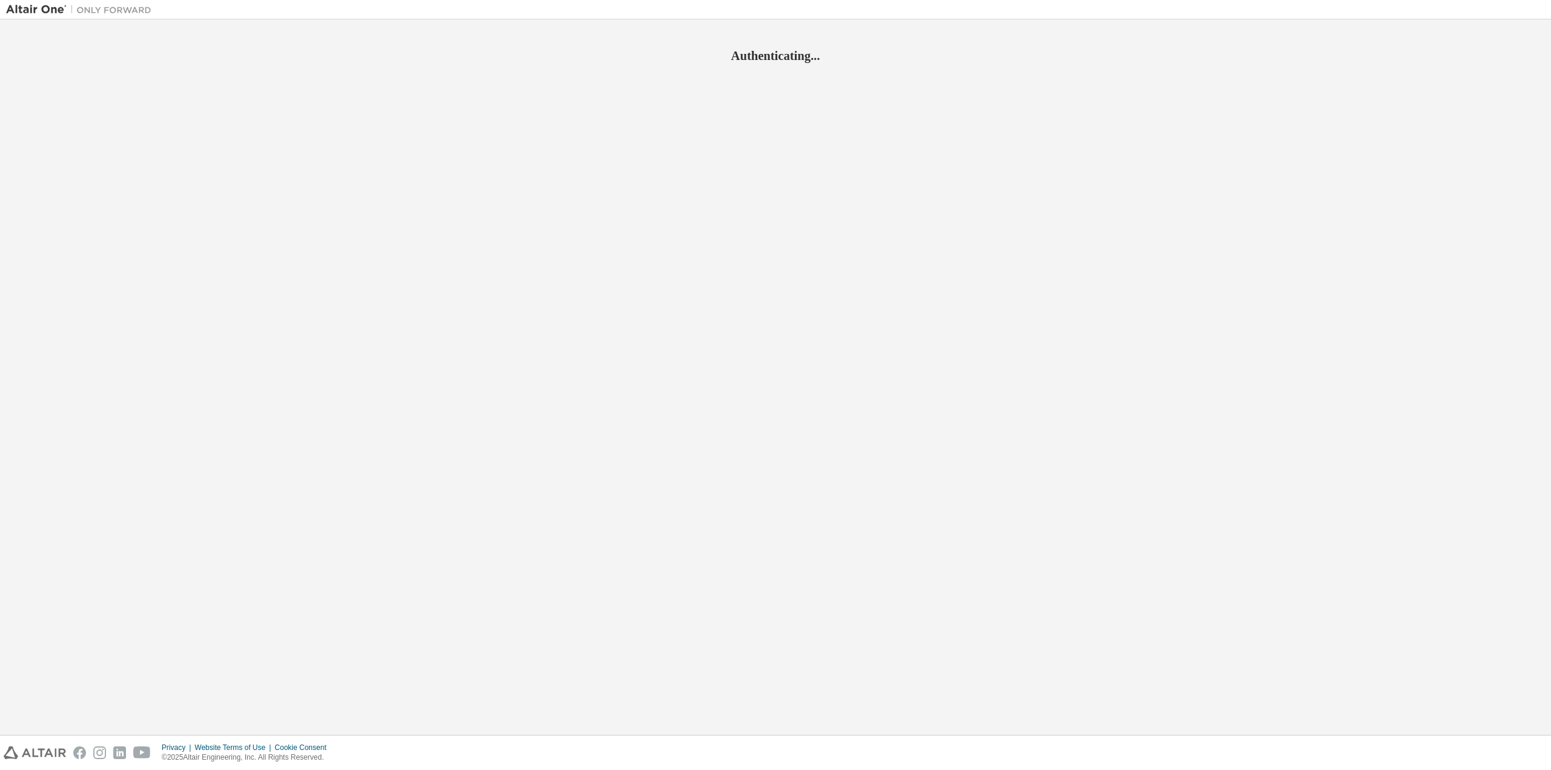 The width and height of the screenshot is (1551, 770). I want to click on img: facebook.svg, so click(79, 752).